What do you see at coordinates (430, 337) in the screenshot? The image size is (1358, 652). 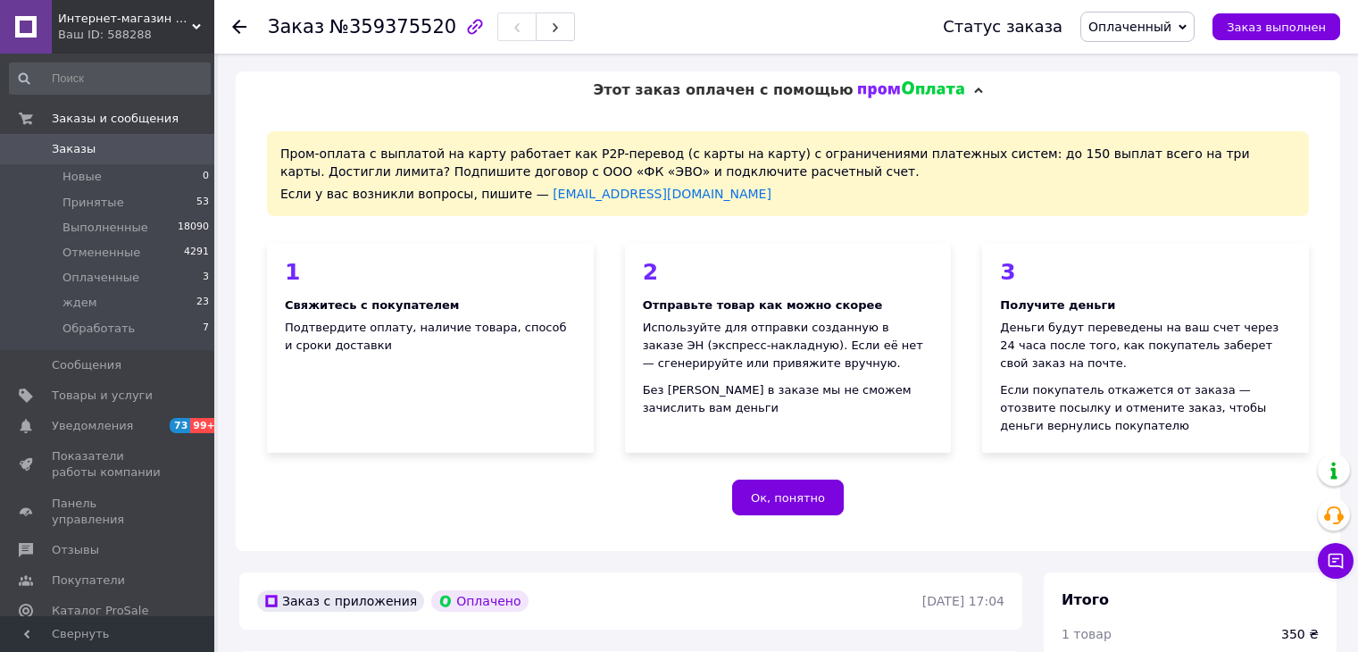 I see `div: Подтвердите оплату, наличие товара, способ и сроки доставки` at bounding box center [430, 337].